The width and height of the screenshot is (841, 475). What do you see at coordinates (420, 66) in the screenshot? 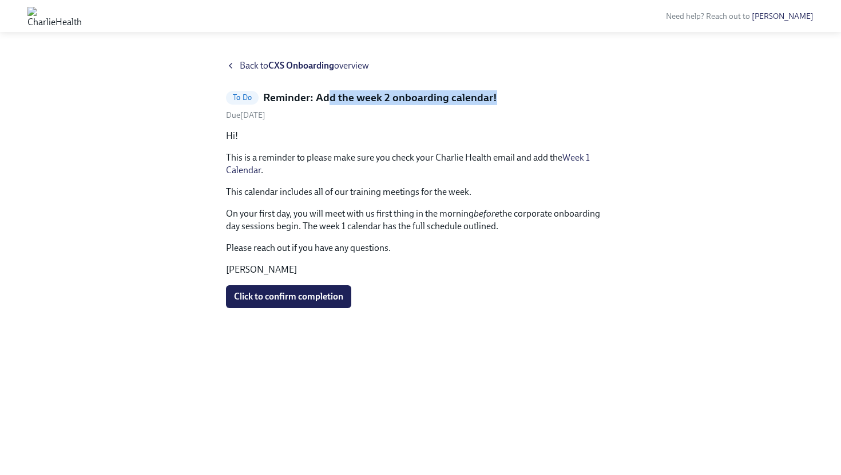
I see `a: Back toCXS Onboardingoverview` at bounding box center [420, 66].